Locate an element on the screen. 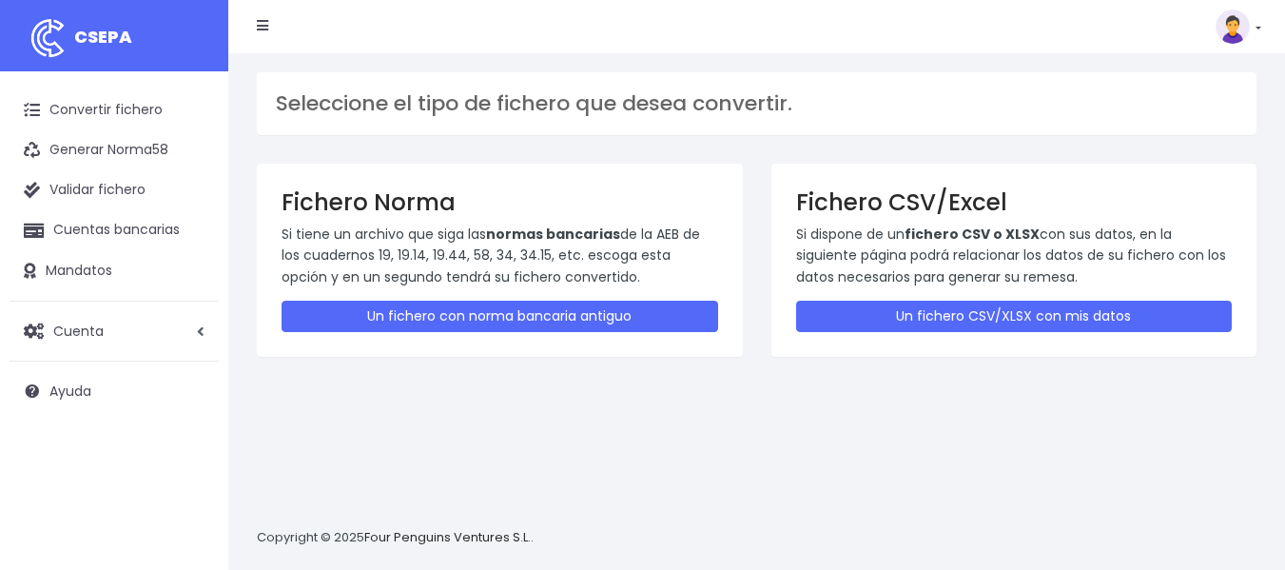 Image resolution: width=1285 pixels, height=570 pixels. span: CSEPA is located at coordinates (103, 36).